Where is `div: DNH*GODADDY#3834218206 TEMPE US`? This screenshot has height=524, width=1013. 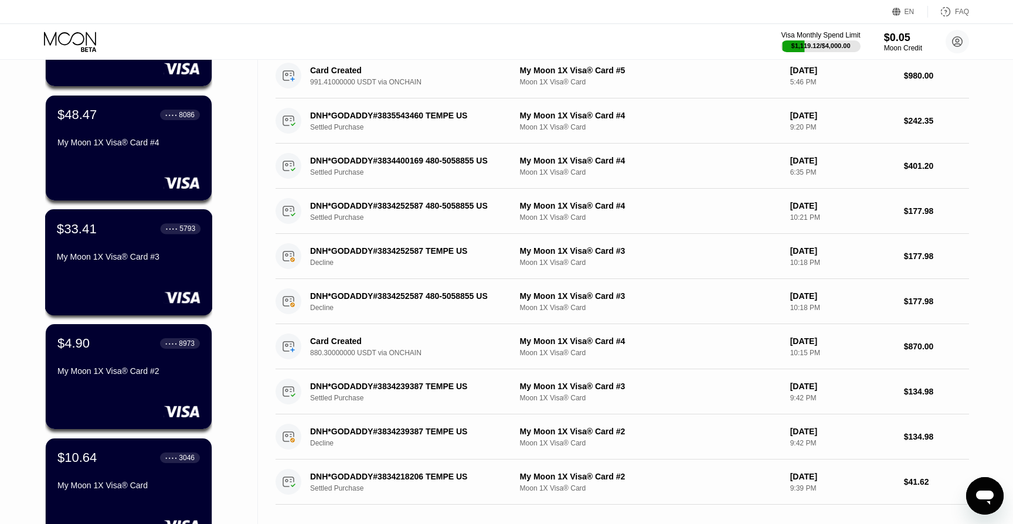
div: DNH*GODADDY#3834218206 TEMPE US is located at coordinates (408, 477).